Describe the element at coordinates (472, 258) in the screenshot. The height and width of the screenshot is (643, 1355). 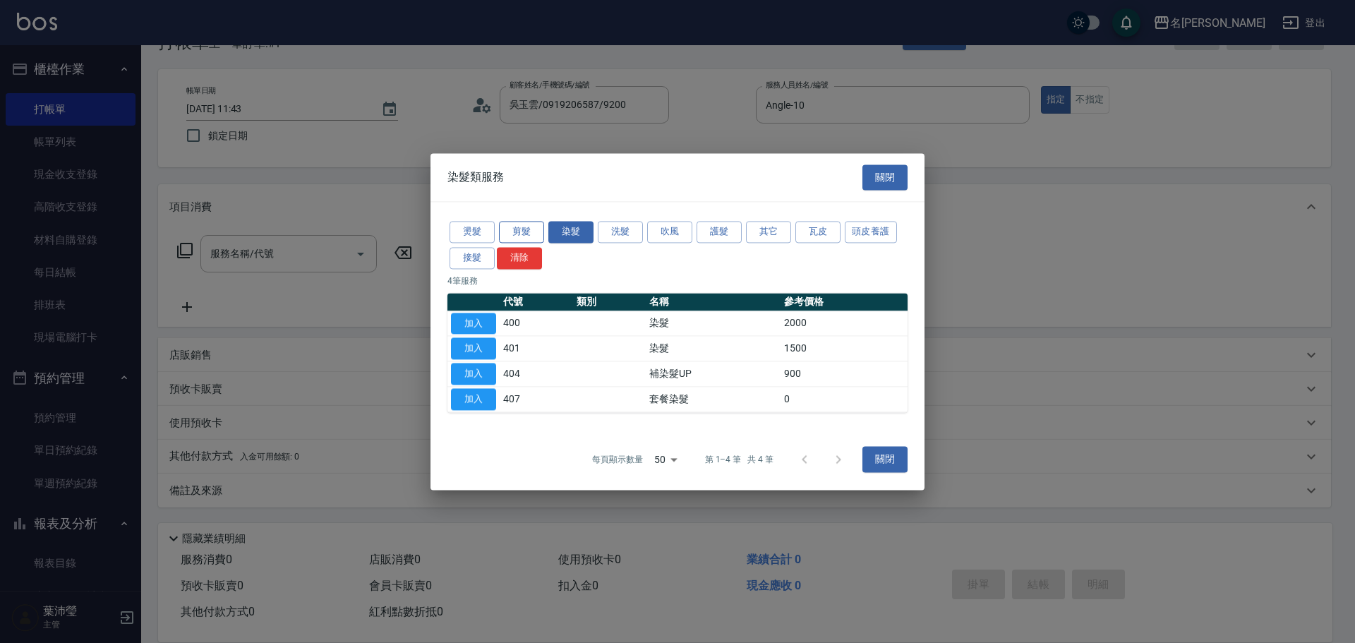
I see `button: 接髮` at that location.